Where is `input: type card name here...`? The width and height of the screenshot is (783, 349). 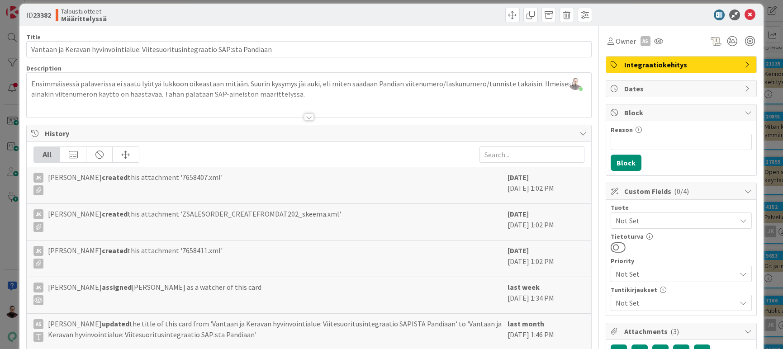
input: type card name here... is located at coordinates (309, 49).